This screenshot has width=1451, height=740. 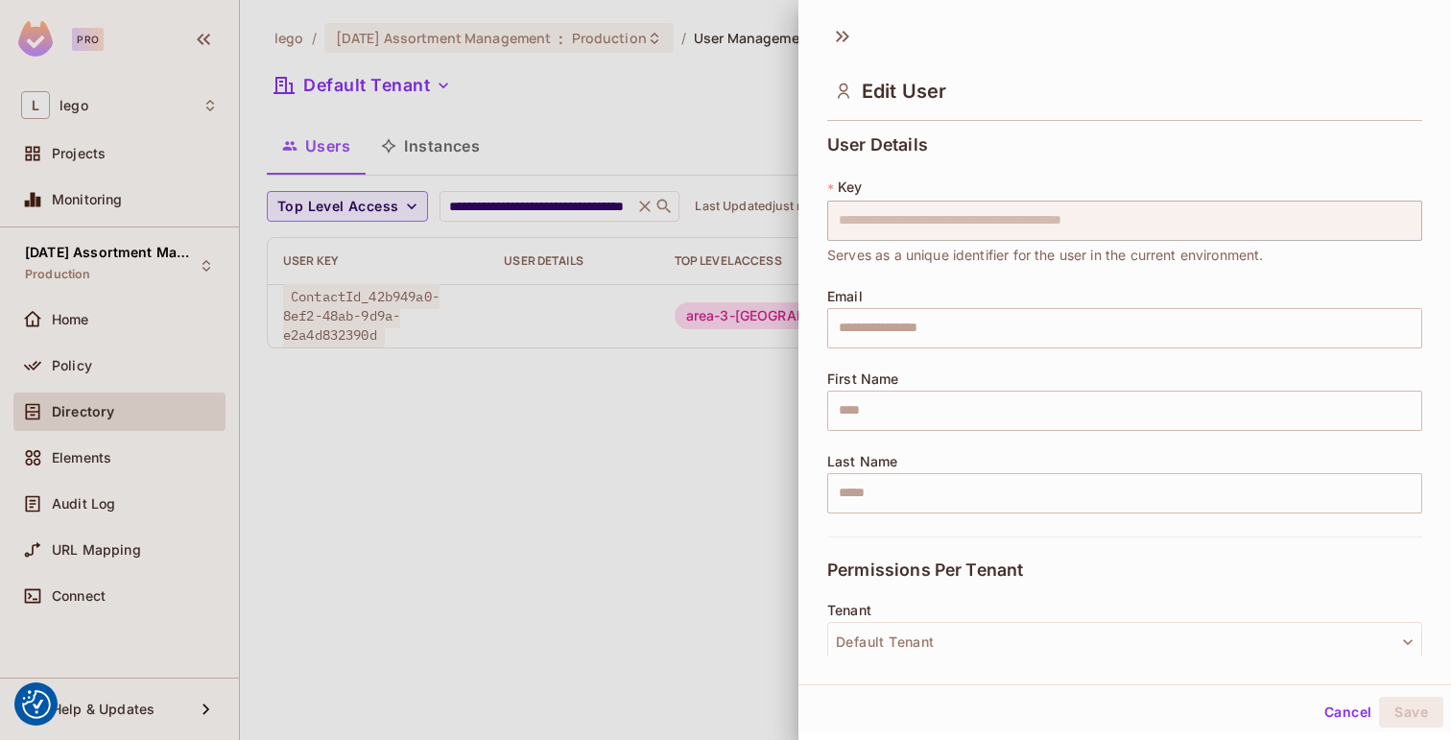 I want to click on img: Revisit consent button, so click(x=36, y=704).